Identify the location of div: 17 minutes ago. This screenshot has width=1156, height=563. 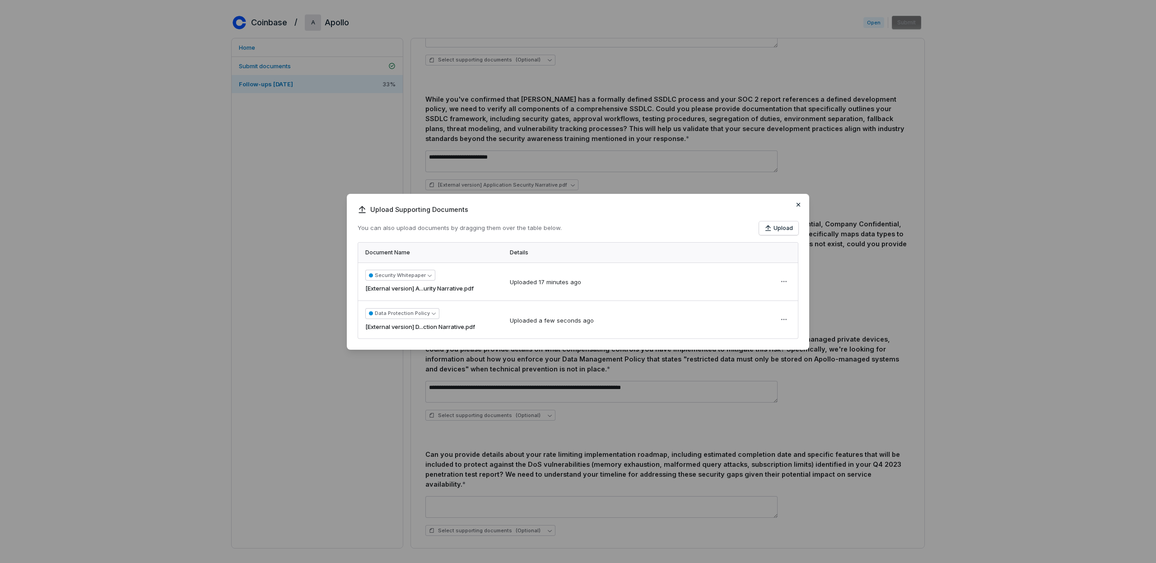
(560, 282).